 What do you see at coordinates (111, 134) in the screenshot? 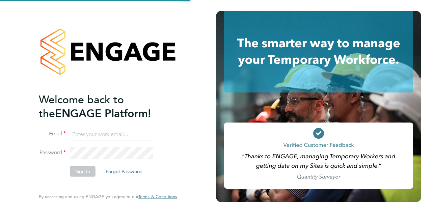
I see `input: Enter your work email...` at bounding box center [111, 134].